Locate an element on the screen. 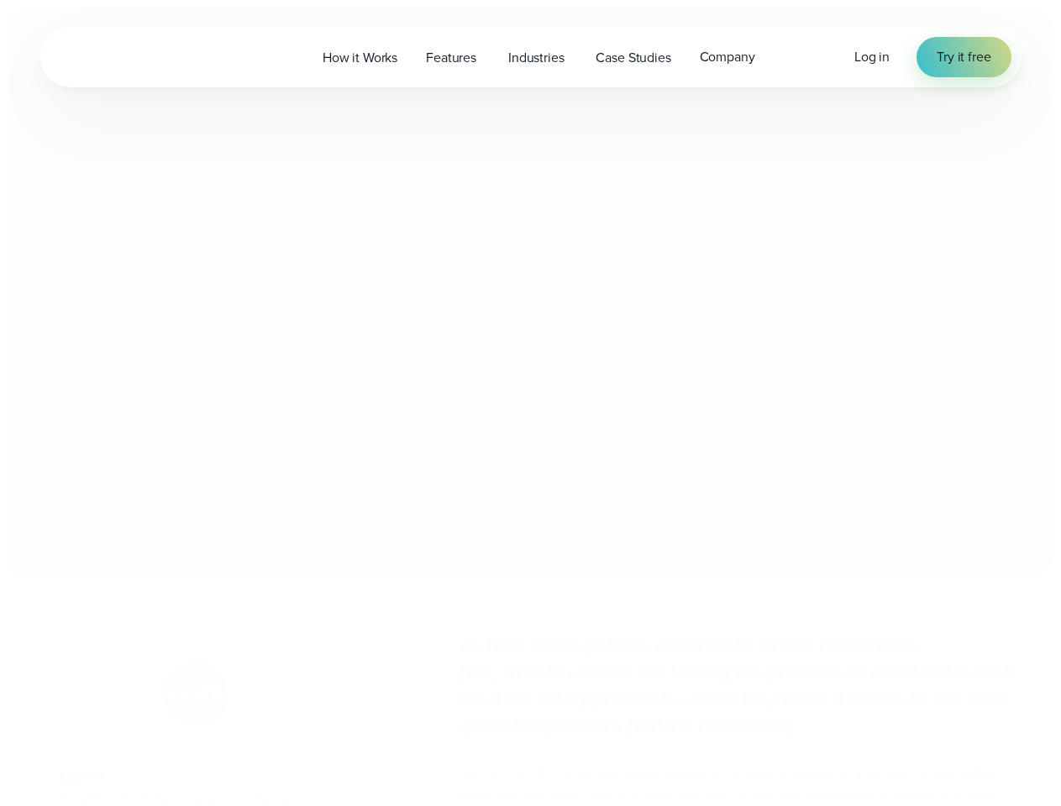  span: Log in is located at coordinates (872, 56).